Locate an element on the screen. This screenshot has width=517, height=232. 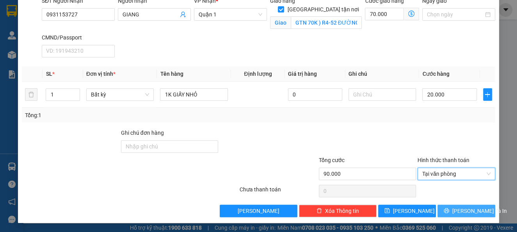
button: deleteXóa Thông tin is located at coordinates (337, 211).